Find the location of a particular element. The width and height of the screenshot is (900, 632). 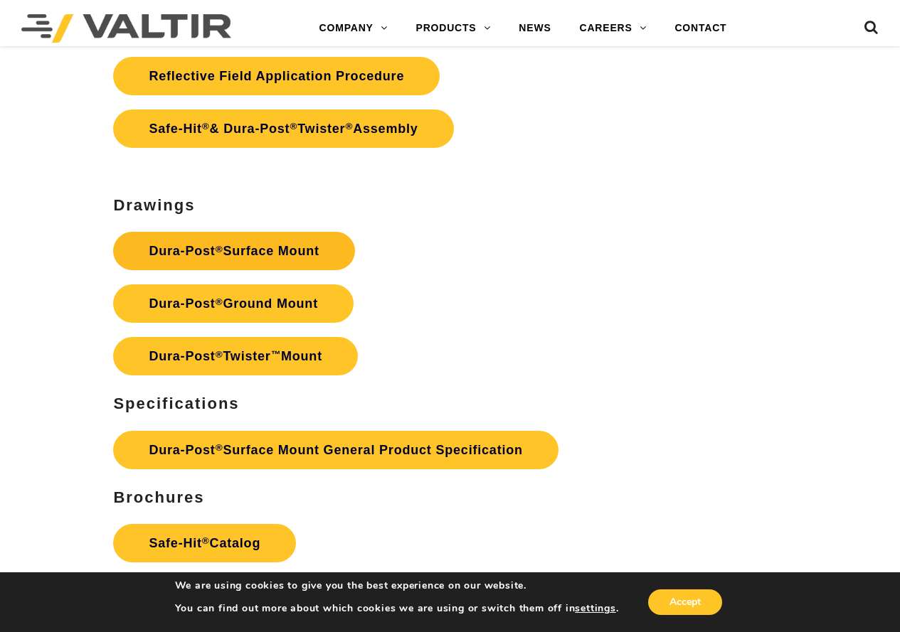

a: Reflective Field Application Procedure is located at coordinates (276, 76).